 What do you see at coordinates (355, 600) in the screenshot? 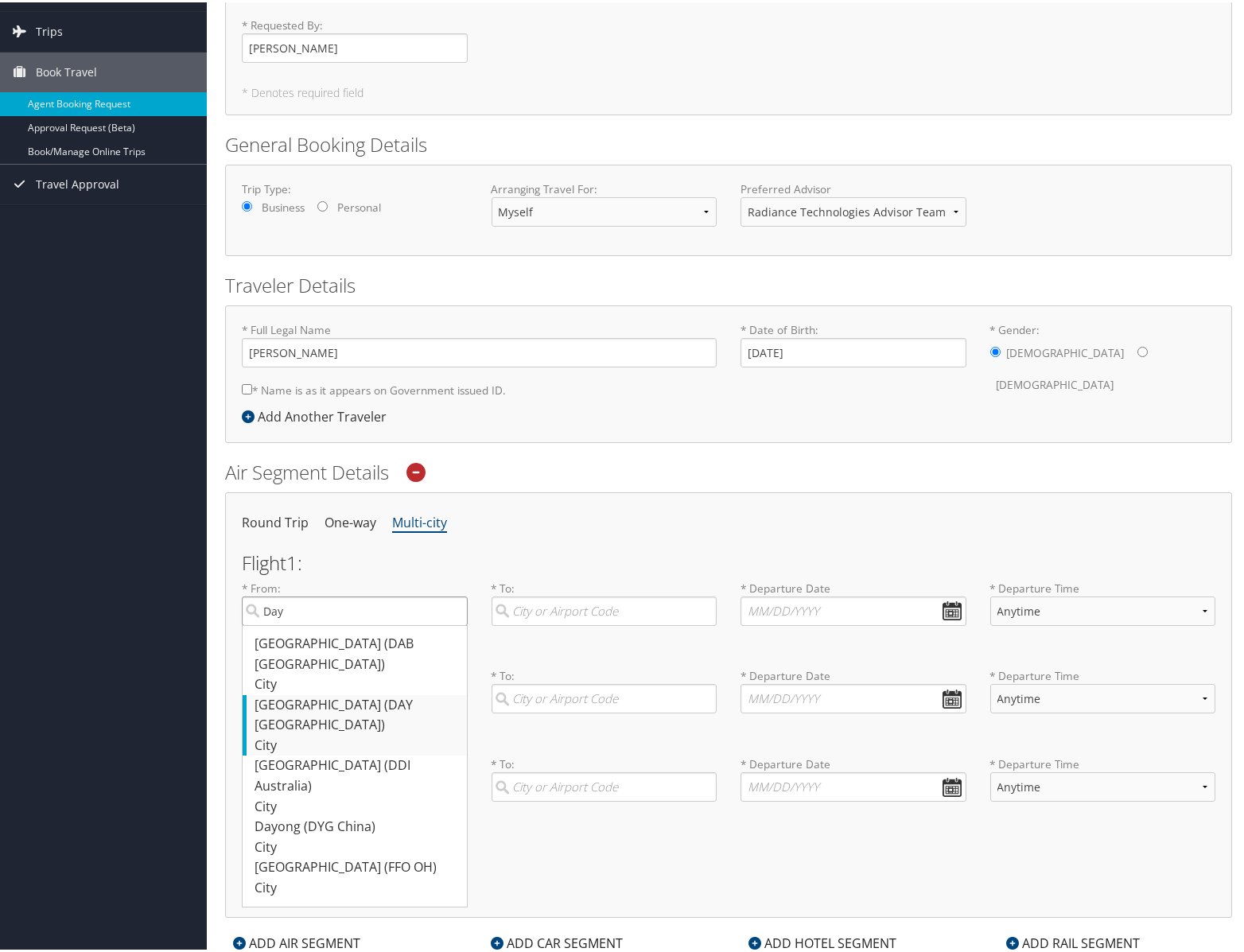
I see `label: * From:` at bounding box center [355, 600].